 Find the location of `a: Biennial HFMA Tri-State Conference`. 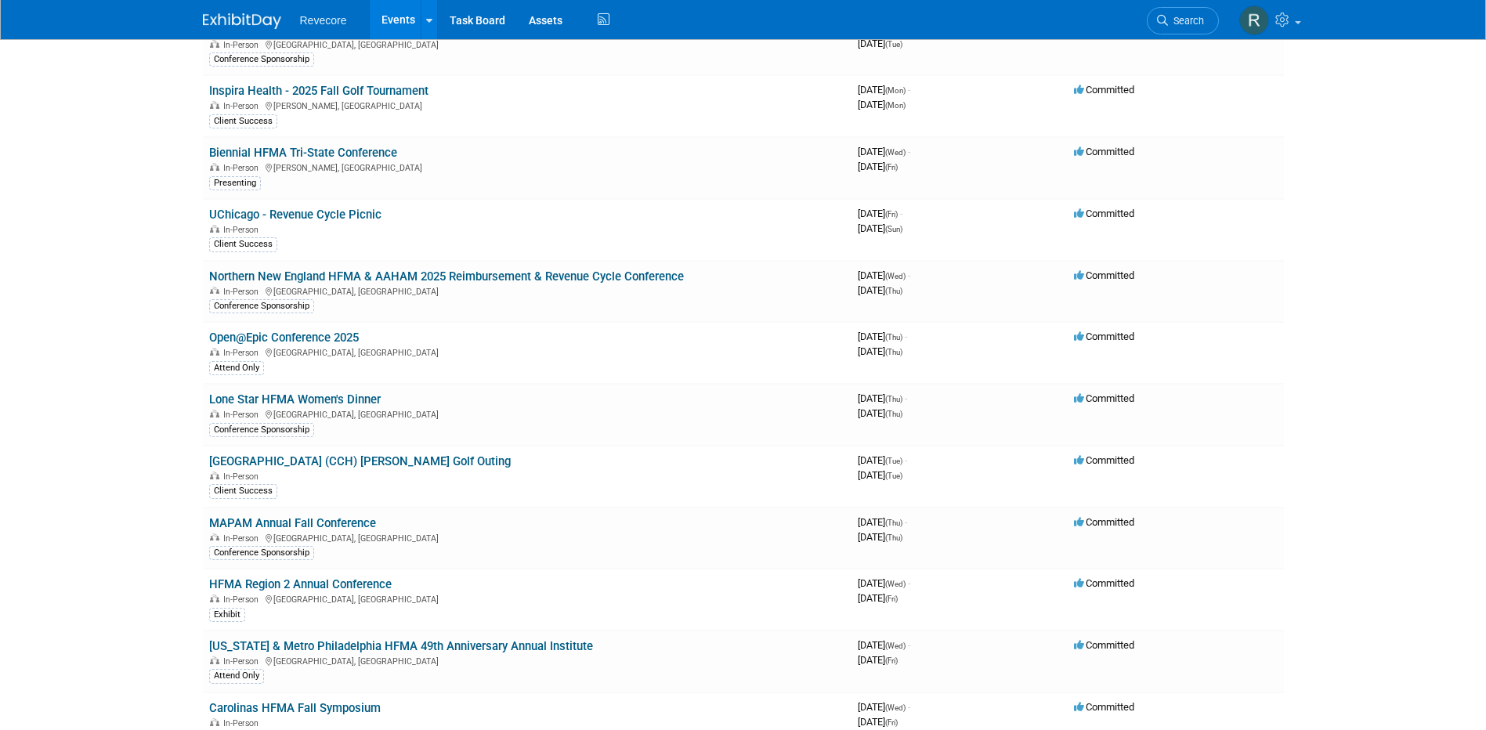

a: Biennial HFMA Tri-State Conference is located at coordinates (303, 153).